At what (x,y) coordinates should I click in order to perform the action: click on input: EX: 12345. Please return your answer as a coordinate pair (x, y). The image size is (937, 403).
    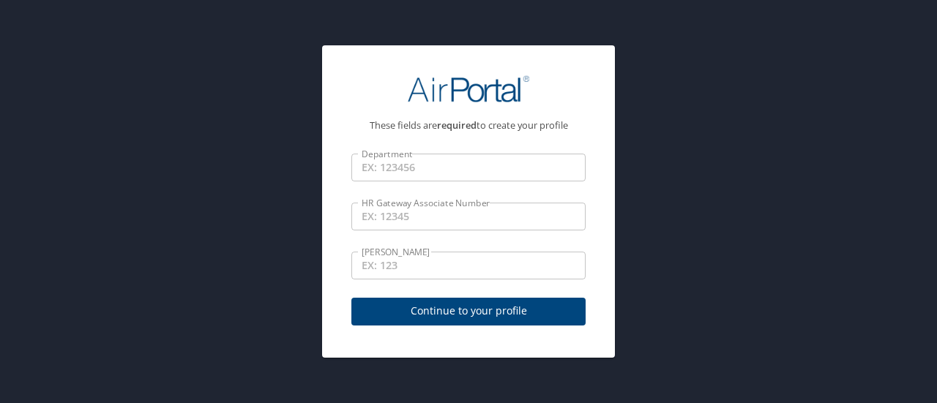
    Looking at the image, I should click on (468, 217).